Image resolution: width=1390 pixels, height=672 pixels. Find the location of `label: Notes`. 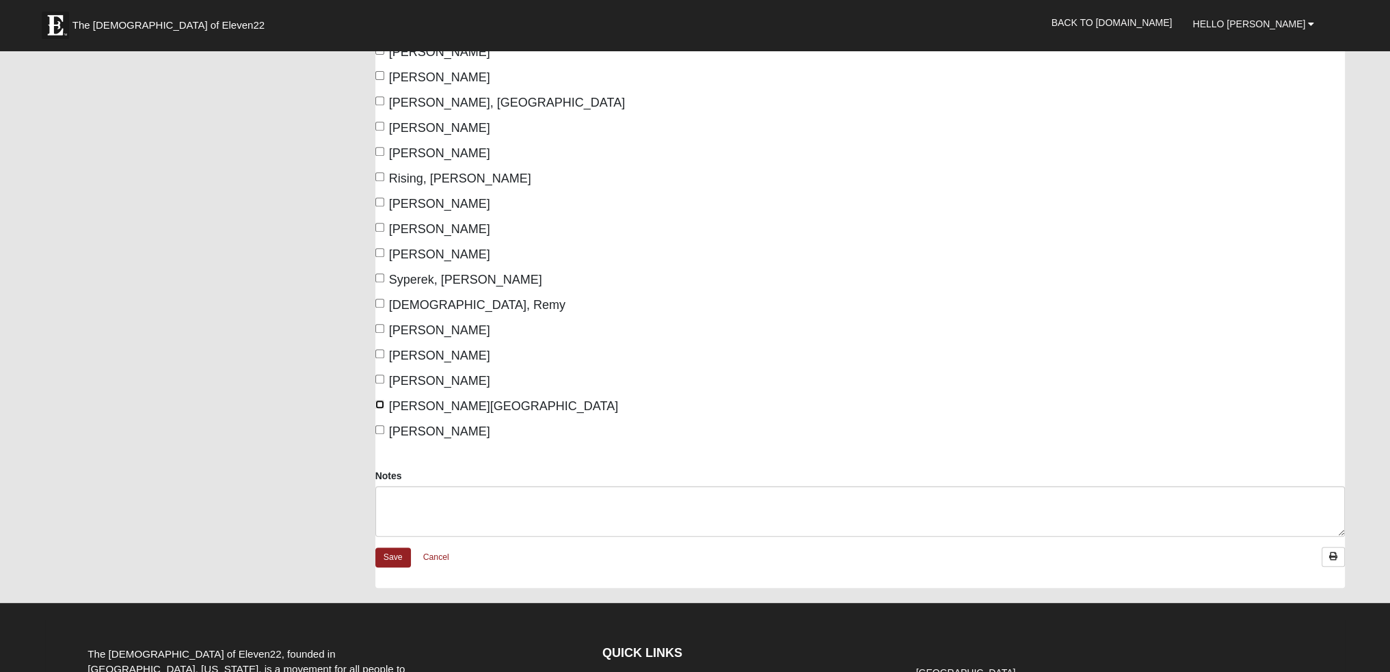

label: Notes is located at coordinates (388, 476).